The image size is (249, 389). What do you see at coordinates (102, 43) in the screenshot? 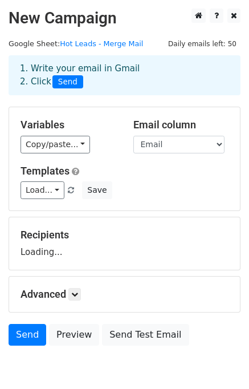
I see `a: Hot Leads - Merge Mail` at bounding box center [102, 43].